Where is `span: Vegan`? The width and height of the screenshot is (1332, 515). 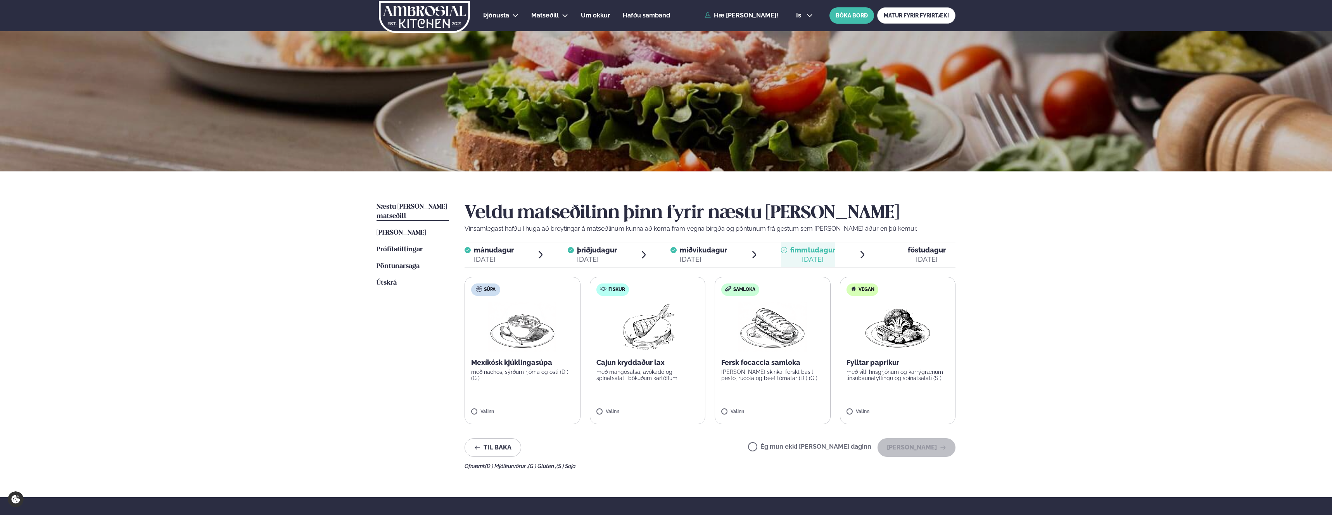 span: Vegan is located at coordinates (867, 290).